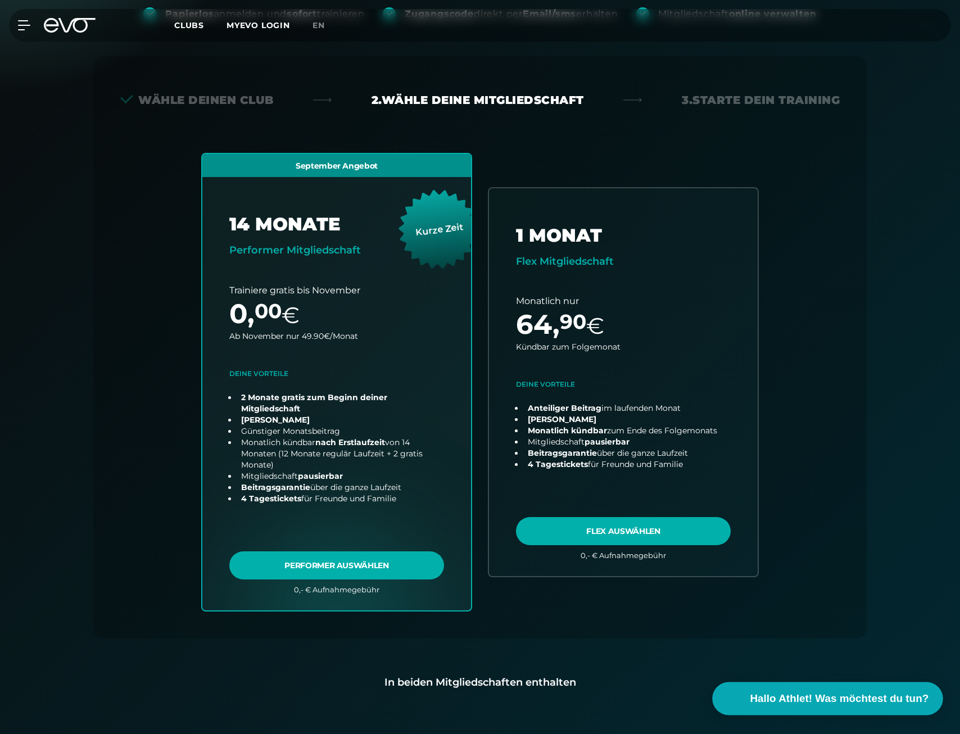  What do you see at coordinates (828, 698) in the screenshot?
I see `button: Hallo Athlet! Was möchtest du tun?` at bounding box center [828, 698].